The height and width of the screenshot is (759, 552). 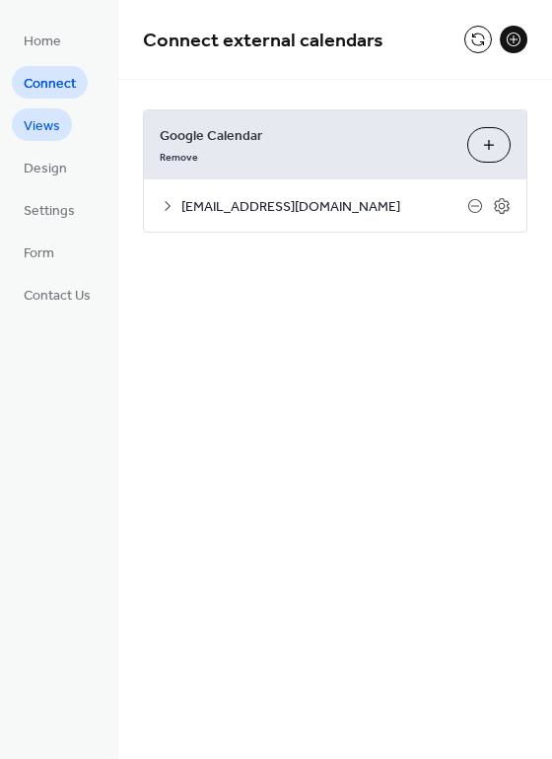 I want to click on span: Views, so click(x=41, y=126).